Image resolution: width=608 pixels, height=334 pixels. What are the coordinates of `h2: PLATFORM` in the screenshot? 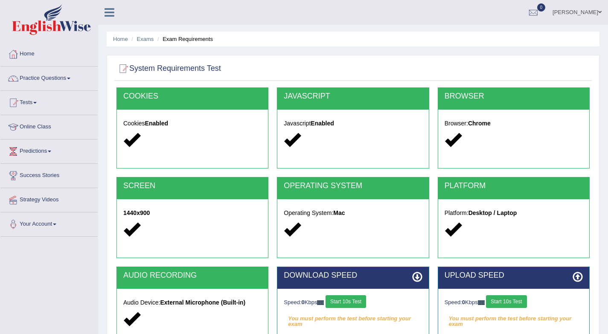 It's located at (514, 186).